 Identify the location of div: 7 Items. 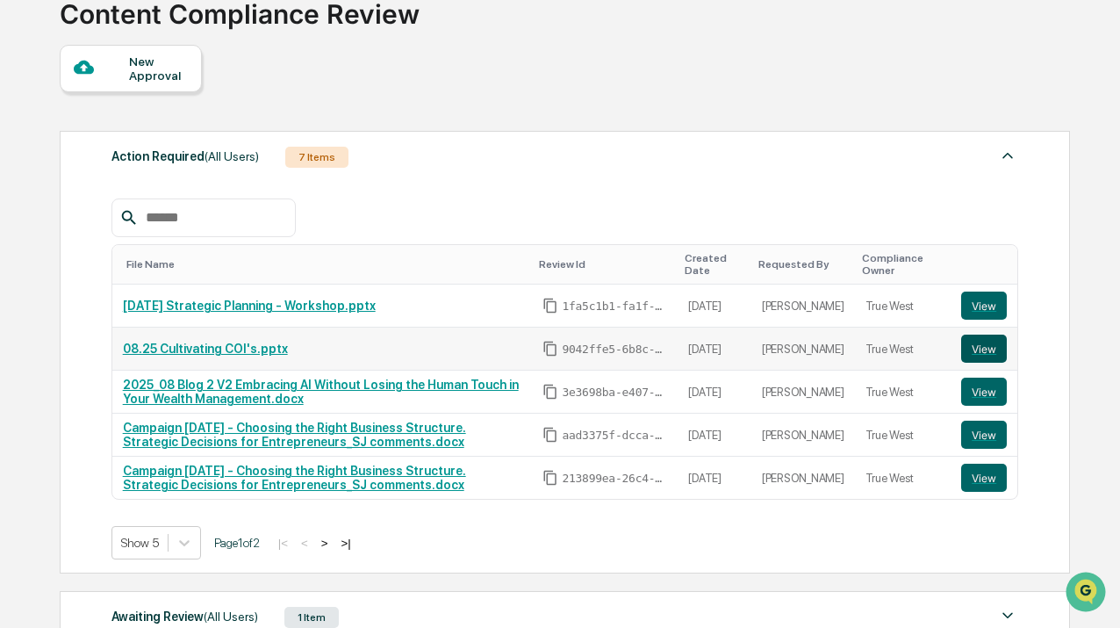
(317, 157).